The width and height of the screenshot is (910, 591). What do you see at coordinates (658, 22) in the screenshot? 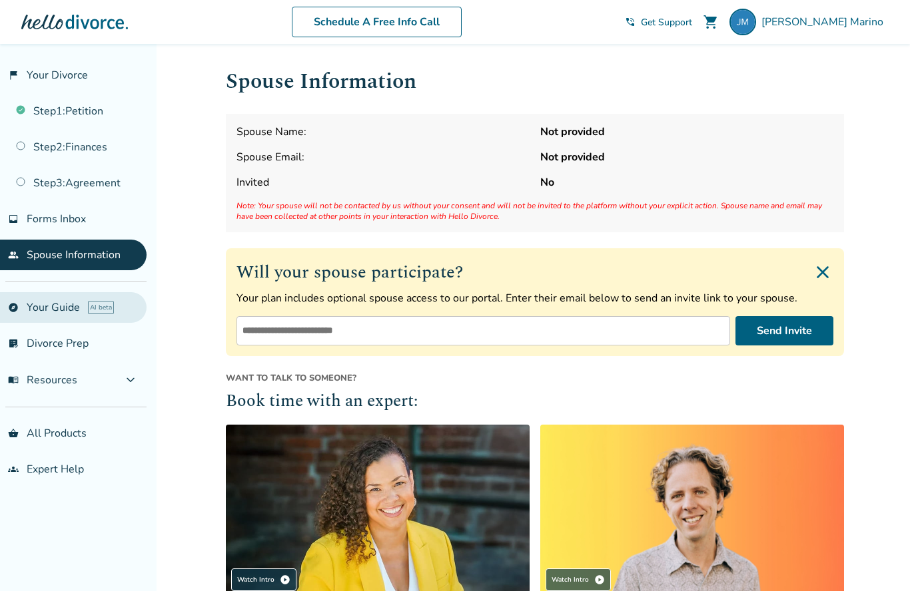
I see `a: phone_in_talkGet Support` at bounding box center [658, 22].